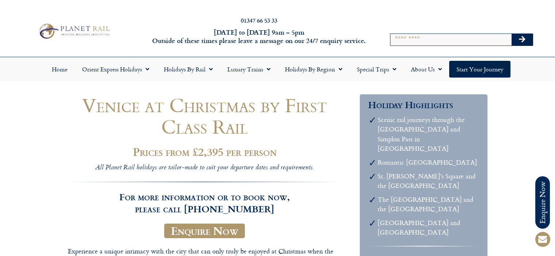 This screenshot has width=555, height=256. What do you see at coordinates (59, 69) in the screenshot?
I see `a: Home` at bounding box center [59, 69].